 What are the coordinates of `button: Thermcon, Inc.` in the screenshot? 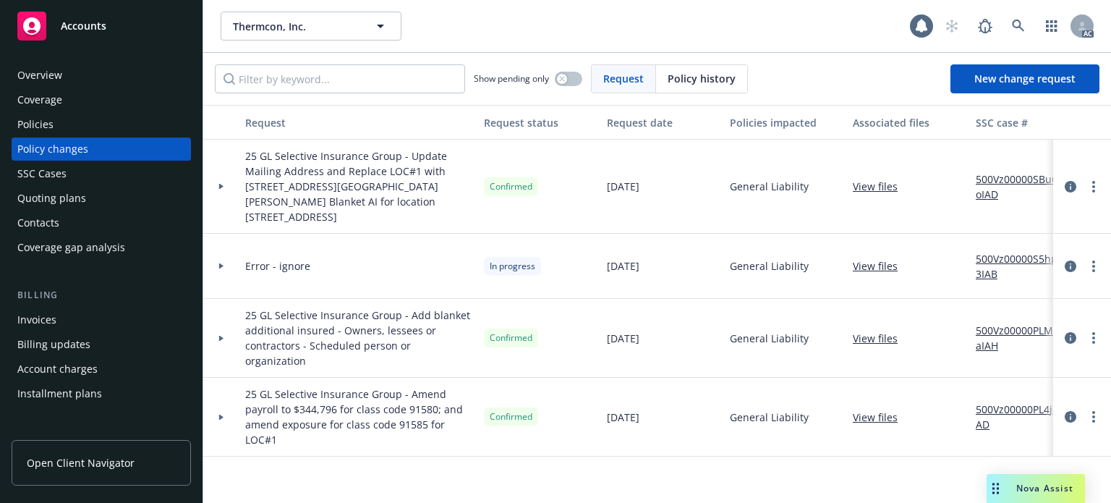 It's located at (311, 26).